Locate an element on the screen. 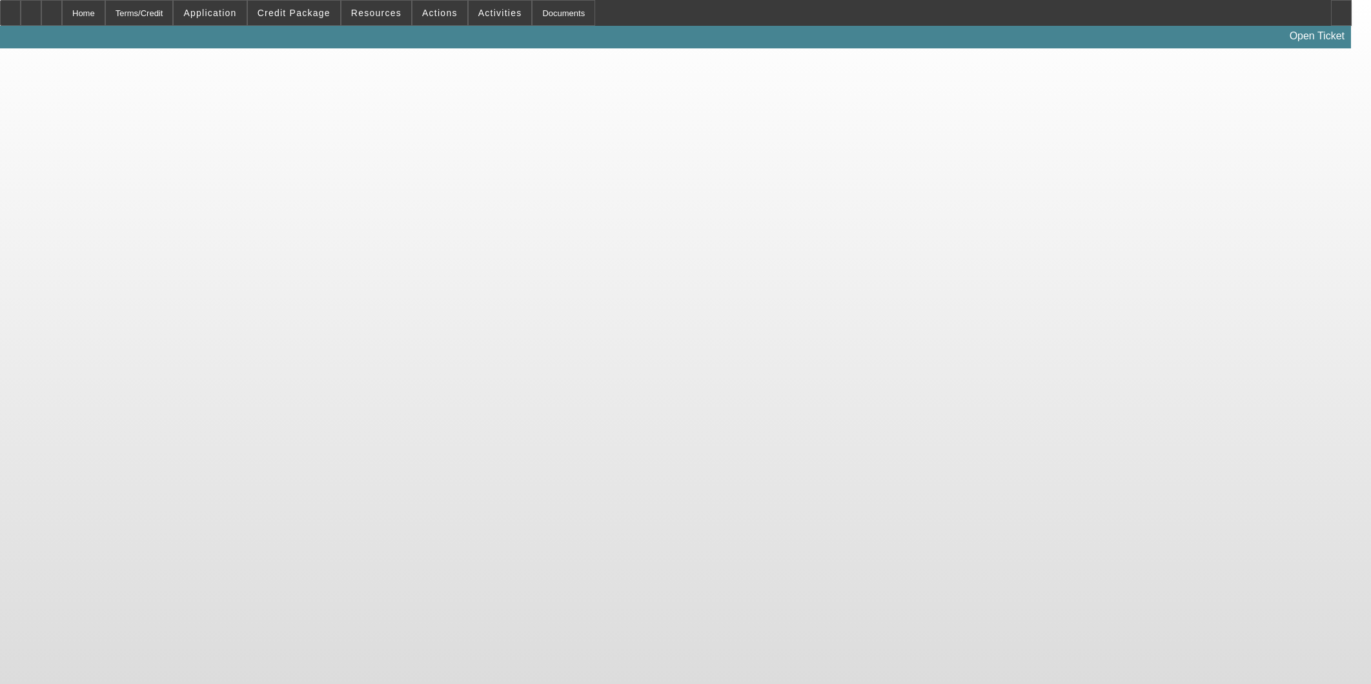 The height and width of the screenshot is (684, 1371). button: Activities is located at coordinates (500, 13).